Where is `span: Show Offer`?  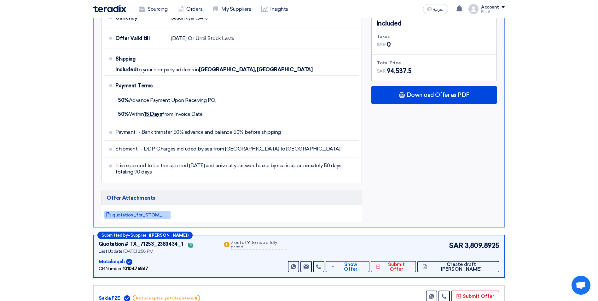 span: Show Offer is located at coordinates (351, 267).